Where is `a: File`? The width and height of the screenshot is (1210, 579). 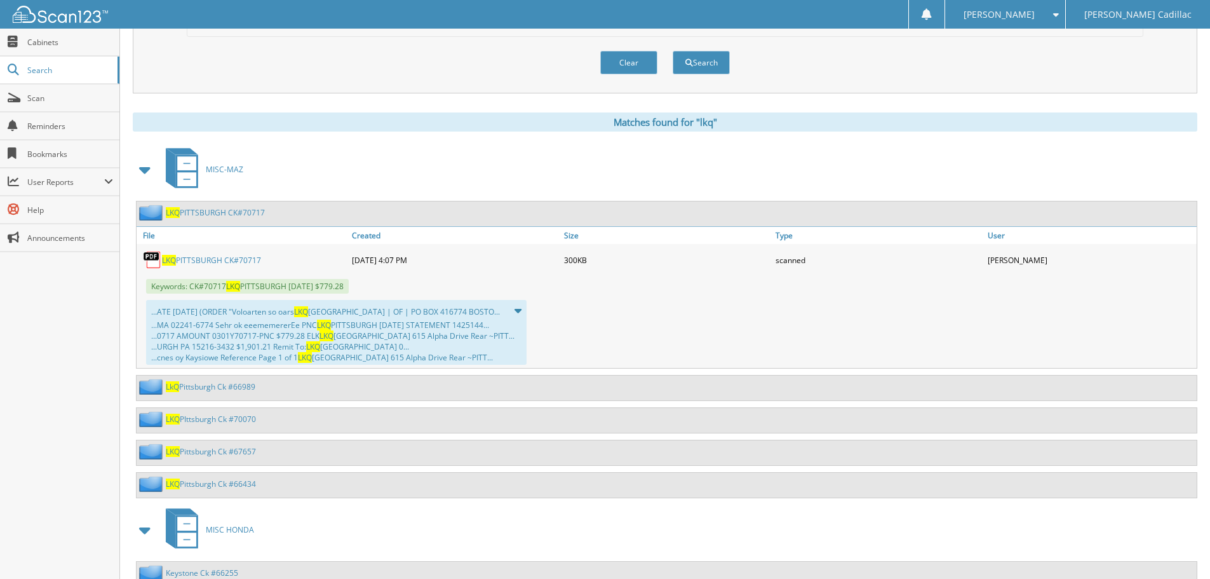 a: File is located at coordinates (243, 235).